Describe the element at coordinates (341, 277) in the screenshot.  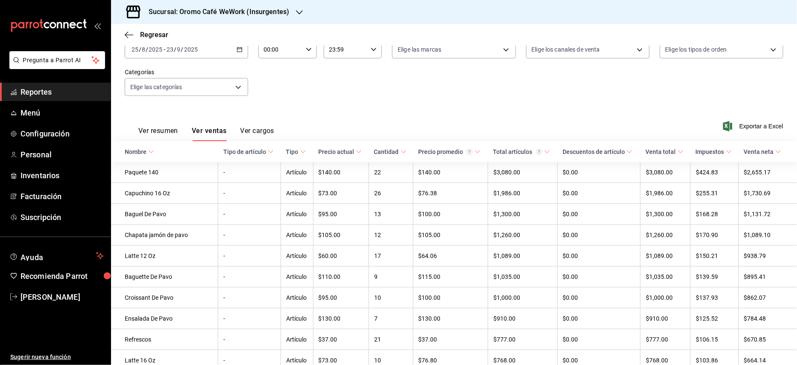
I see `td: $110.00` at that location.